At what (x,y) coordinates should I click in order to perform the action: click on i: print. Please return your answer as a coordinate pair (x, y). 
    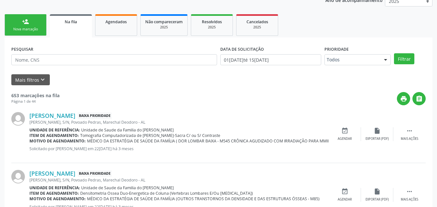
    Looking at the image, I should click on (403, 99).